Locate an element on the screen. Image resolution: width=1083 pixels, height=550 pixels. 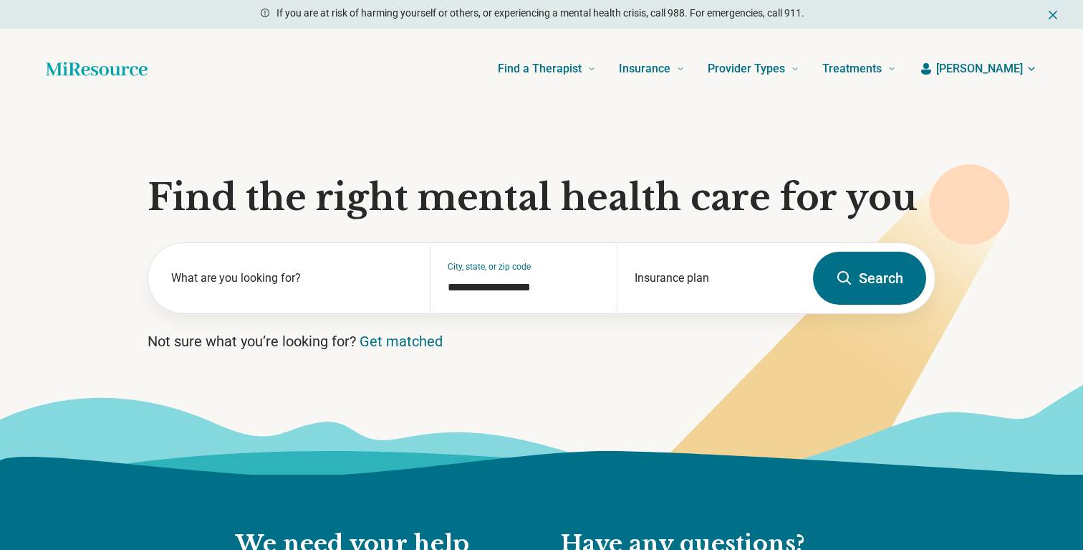
a: Home page is located at coordinates (97, 69).